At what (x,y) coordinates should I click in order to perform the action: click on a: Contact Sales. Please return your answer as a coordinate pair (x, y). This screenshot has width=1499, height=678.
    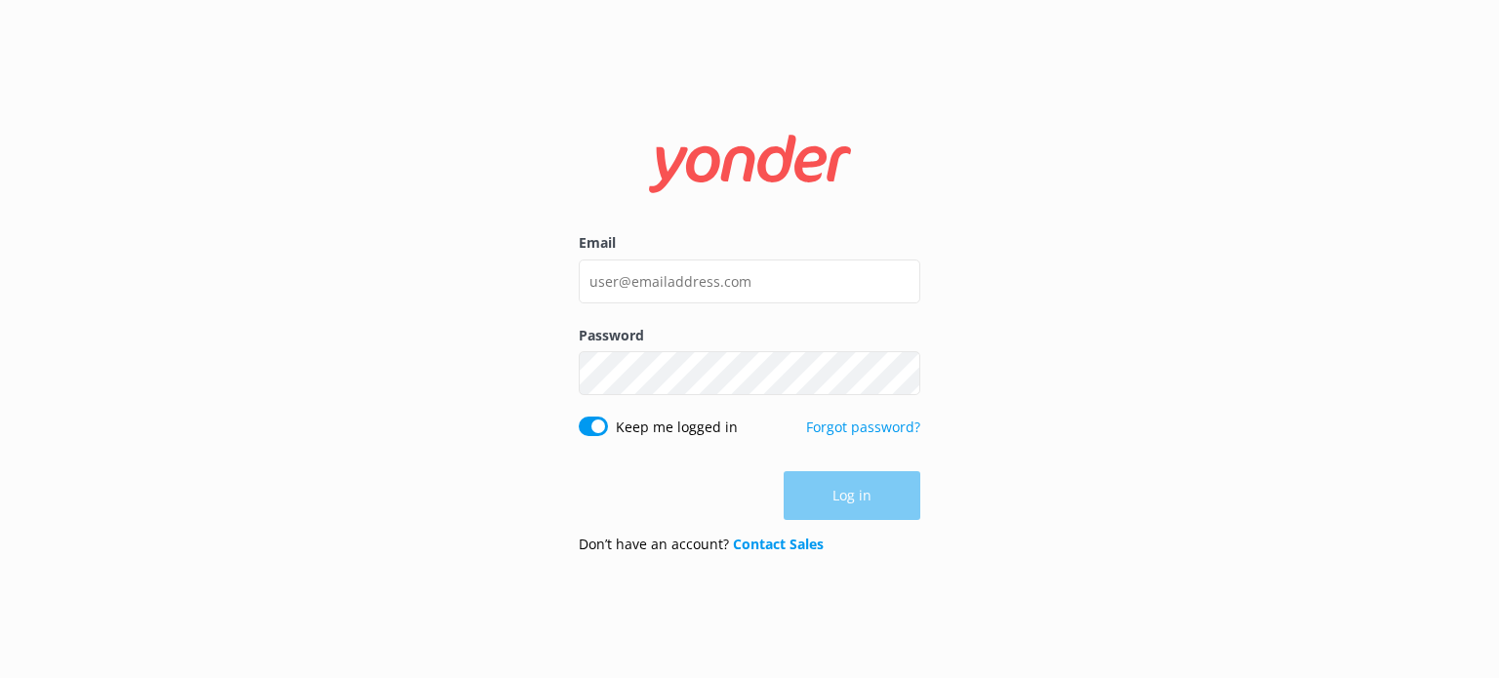
    Looking at the image, I should click on (778, 544).